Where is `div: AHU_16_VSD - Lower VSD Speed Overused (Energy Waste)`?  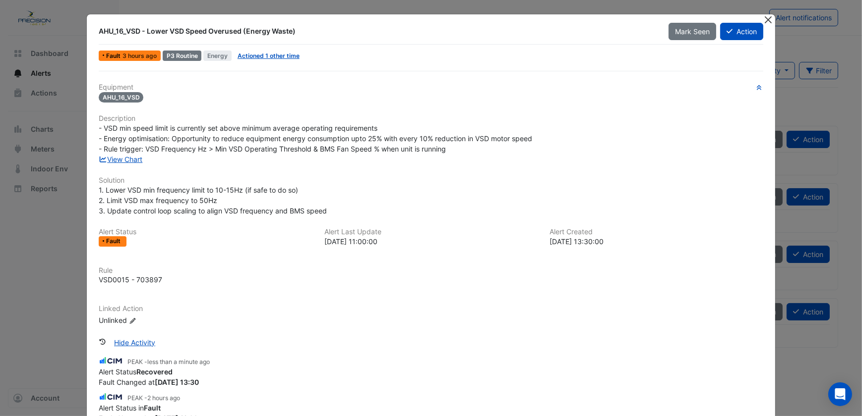
div: AHU_16_VSD - Lower VSD Speed Overused (Energy Waste) is located at coordinates (377, 31).